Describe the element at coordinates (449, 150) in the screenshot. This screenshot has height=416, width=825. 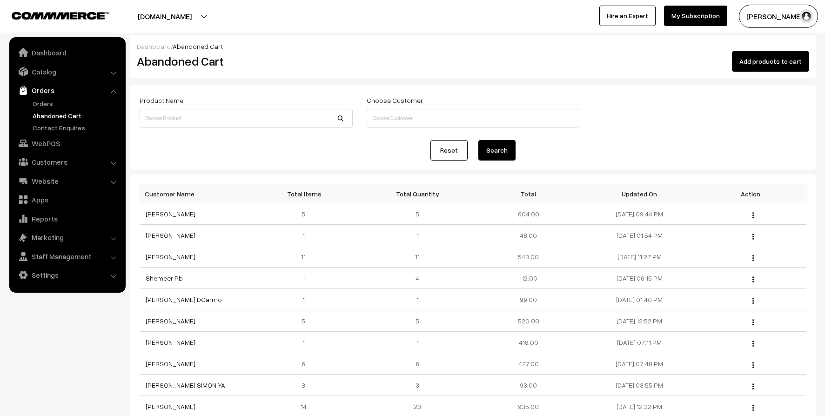
I see `a: Reset` at that location.